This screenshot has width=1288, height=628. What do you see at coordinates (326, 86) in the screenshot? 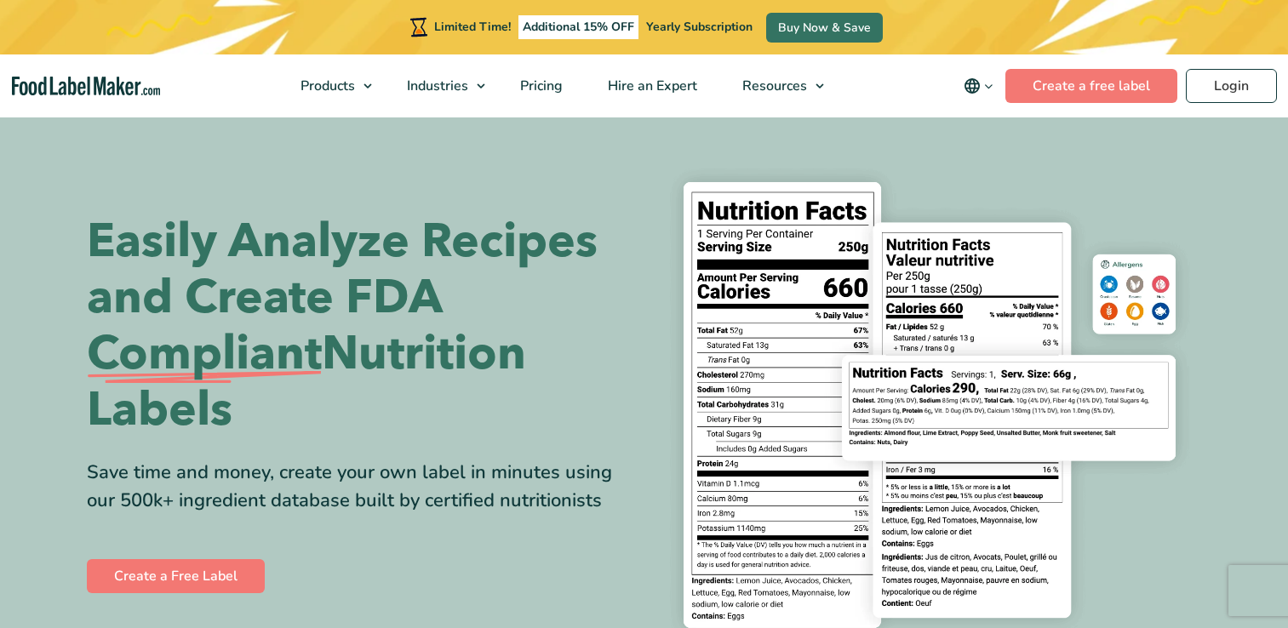
I see `span: Products` at bounding box center [326, 86].